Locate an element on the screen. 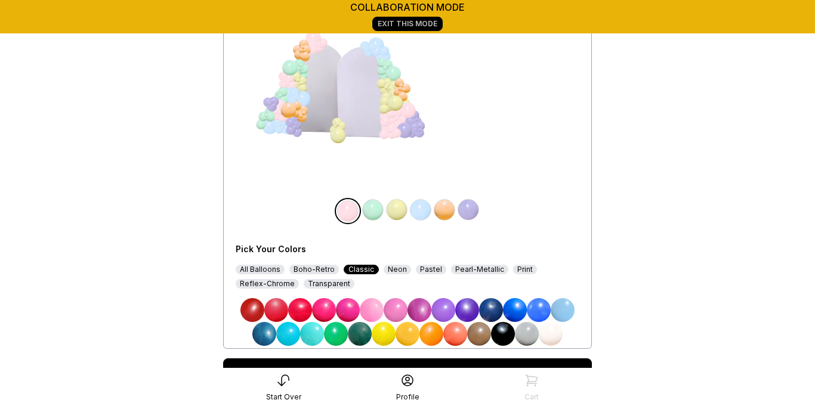 This screenshot has width=815, height=406. div: Profile is located at coordinates (408, 398).